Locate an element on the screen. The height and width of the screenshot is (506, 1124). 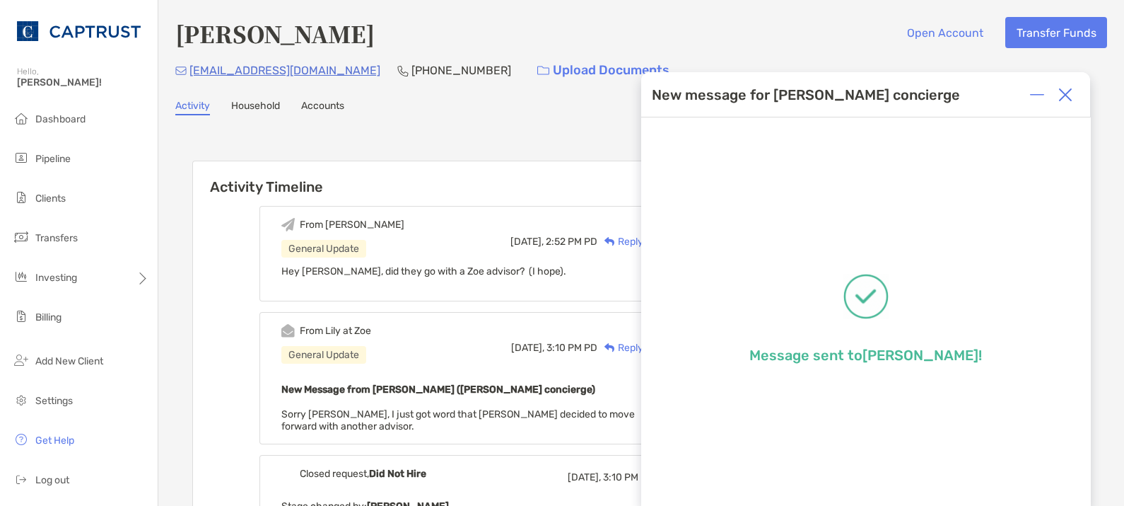
a: Upload Documents is located at coordinates (603, 70).